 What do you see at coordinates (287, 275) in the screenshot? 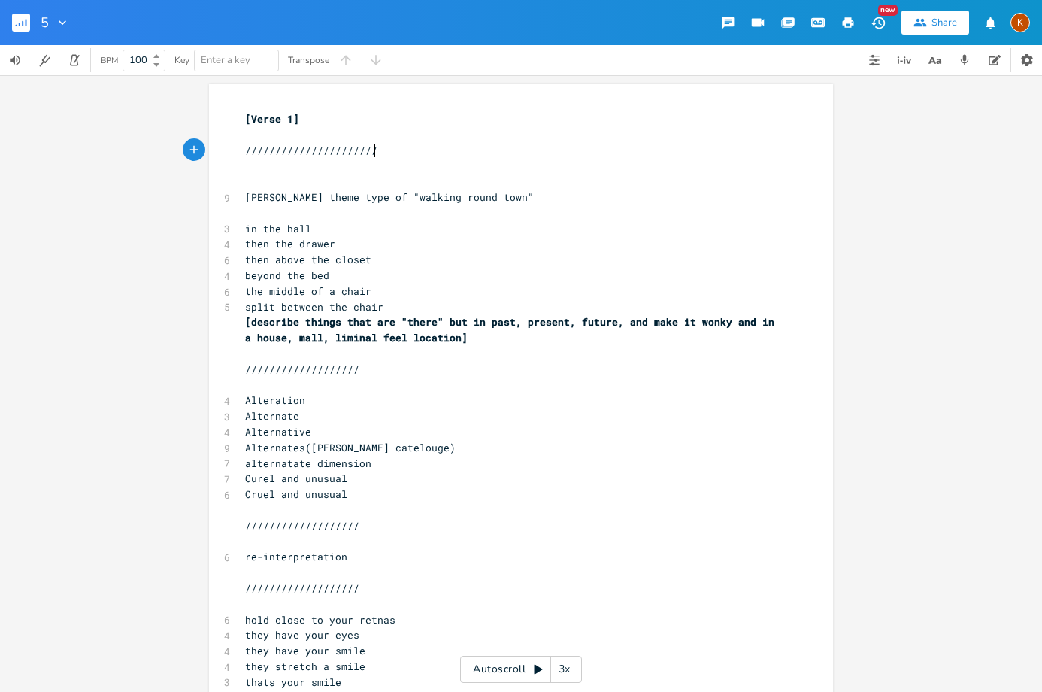
I see `span: beyond the bed` at bounding box center [287, 275].